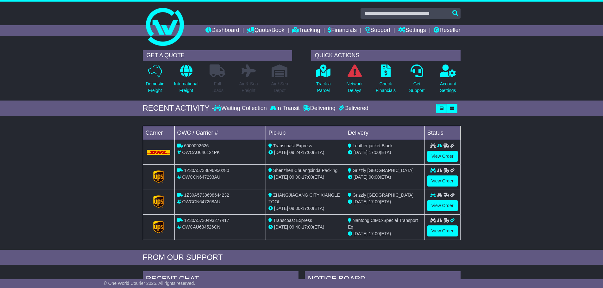 The width and height of the screenshot is (603, 288). I want to click on div: Delivered, so click(352, 108).